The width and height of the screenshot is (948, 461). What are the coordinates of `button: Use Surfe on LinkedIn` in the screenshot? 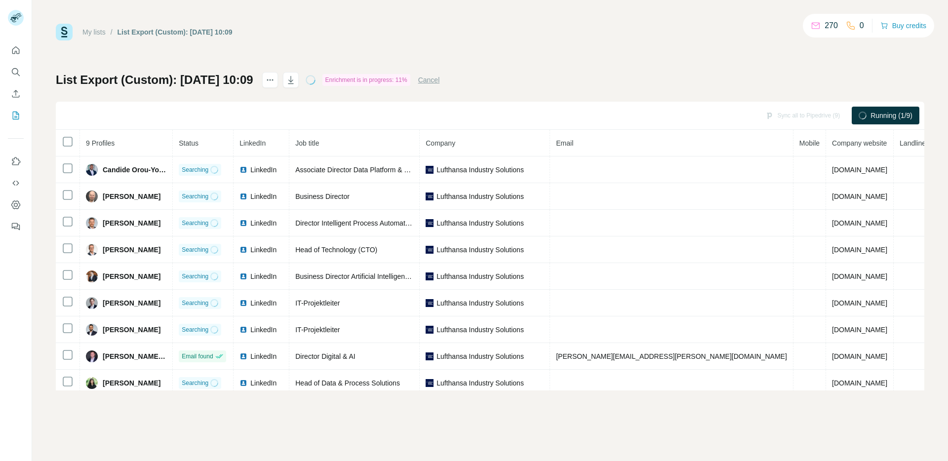 It's located at (16, 161).